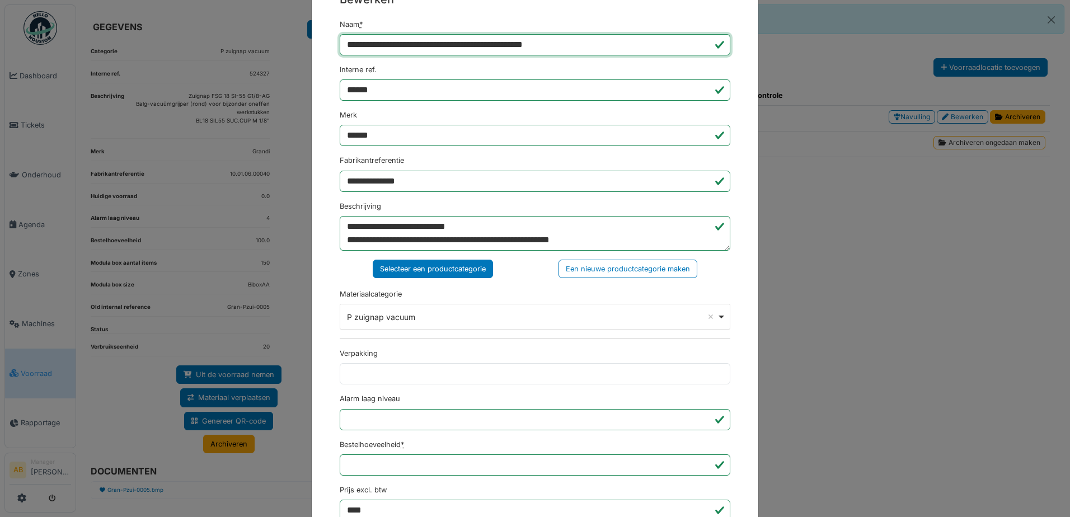 The width and height of the screenshot is (1070, 517). Describe the element at coordinates (628, 269) in the screenshot. I see `div: Een nieuwe productcategorie maken` at that location.